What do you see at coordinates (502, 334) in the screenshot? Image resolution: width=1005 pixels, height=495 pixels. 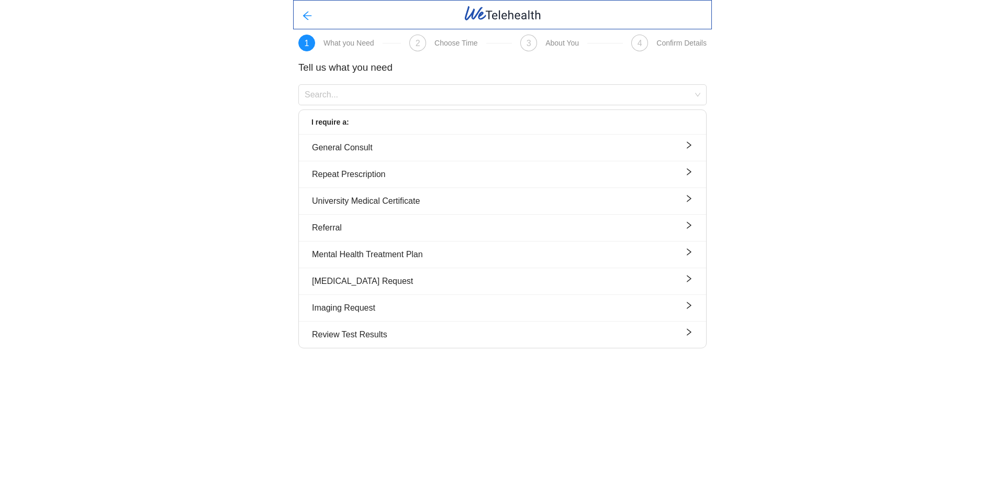 I see `button: Review Test Resultsright` at bounding box center [502, 334].